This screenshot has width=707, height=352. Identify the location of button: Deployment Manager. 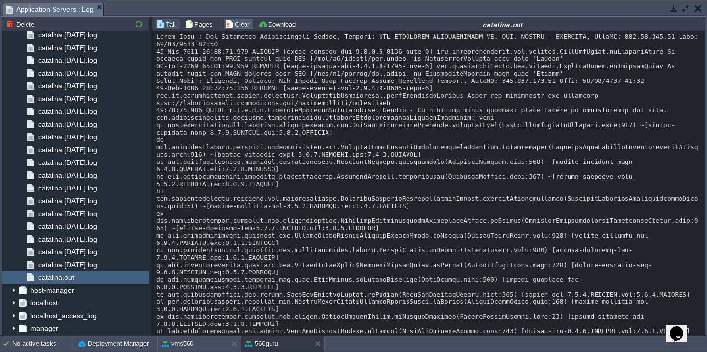
(113, 344).